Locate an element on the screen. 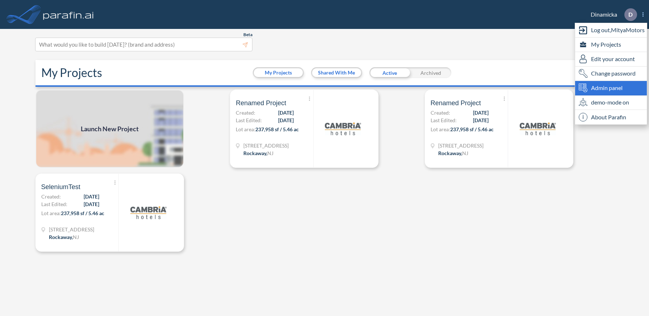 The image size is (649, 316). span: About Parafin is located at coordinates (608, 117).